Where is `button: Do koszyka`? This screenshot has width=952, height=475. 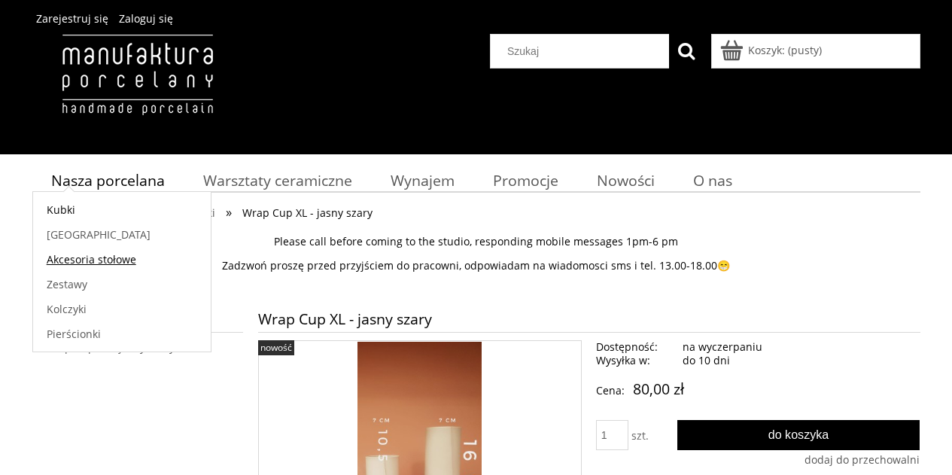 button: Do koszyka is located at coordinates (798, 435).